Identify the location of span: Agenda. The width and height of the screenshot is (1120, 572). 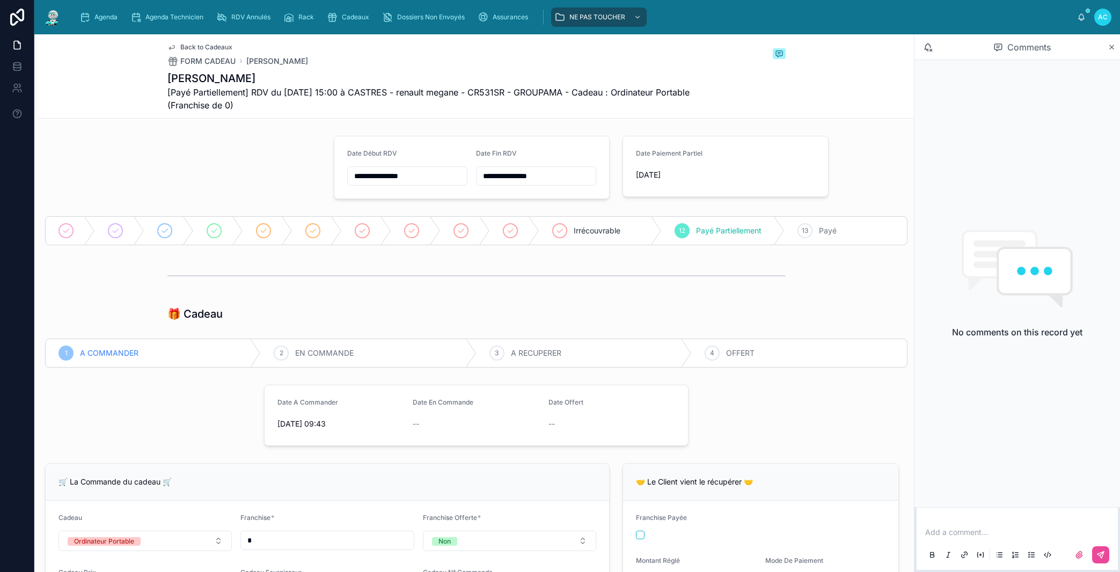
(106, 17).